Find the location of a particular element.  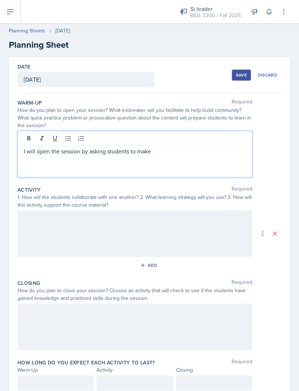

div: 1. How will the students collaborate with one another? 2. What learning strategy will you use? 3.... is located at coordinates (135, 201).